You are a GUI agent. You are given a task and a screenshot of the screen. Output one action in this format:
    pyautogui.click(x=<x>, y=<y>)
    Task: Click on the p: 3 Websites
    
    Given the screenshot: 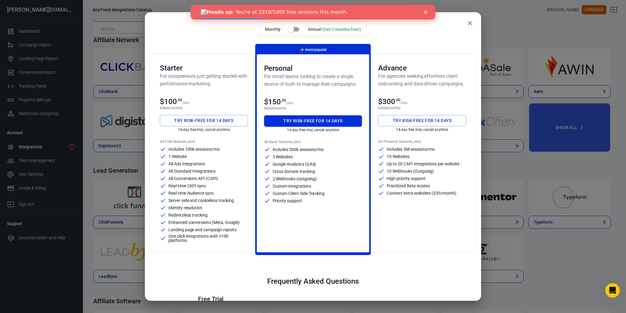 What is the action you would take?
    pyautogui.click(x=283, y=157)
    